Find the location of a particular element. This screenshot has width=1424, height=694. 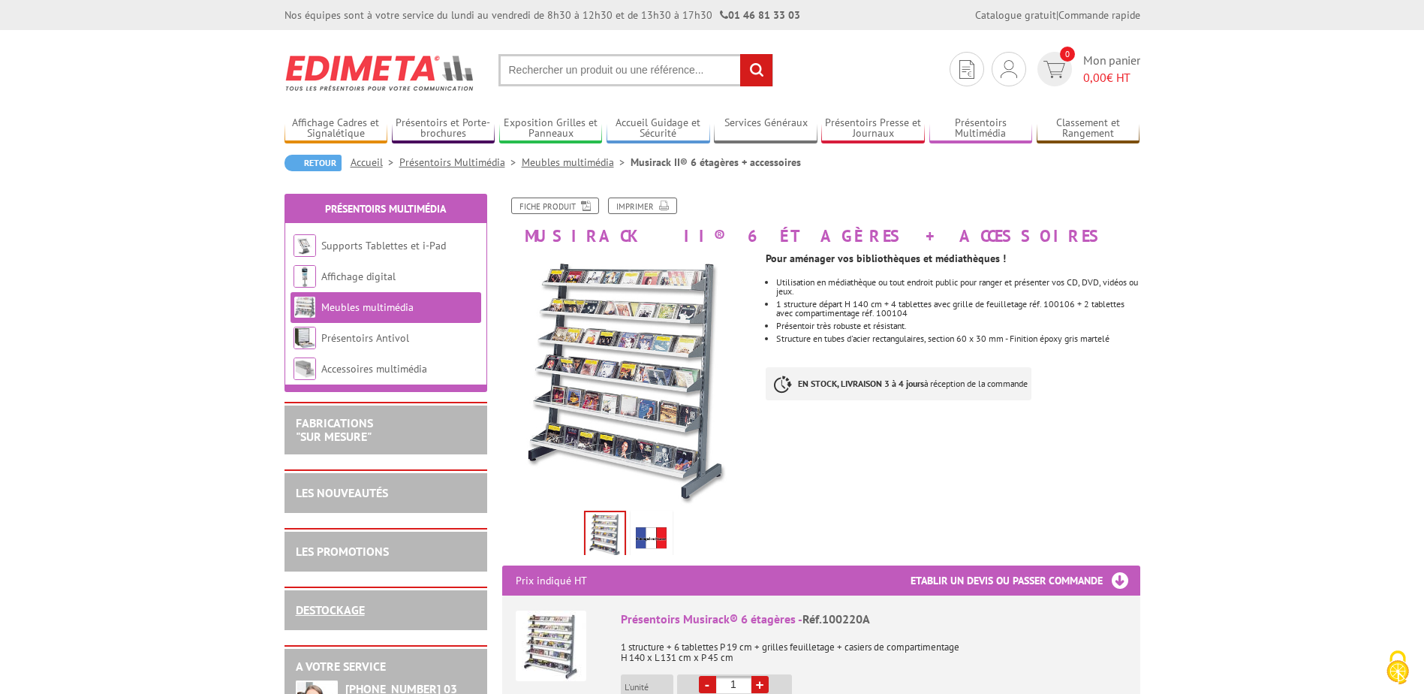

a: Services Généraux is located at coordinates (766, 128).